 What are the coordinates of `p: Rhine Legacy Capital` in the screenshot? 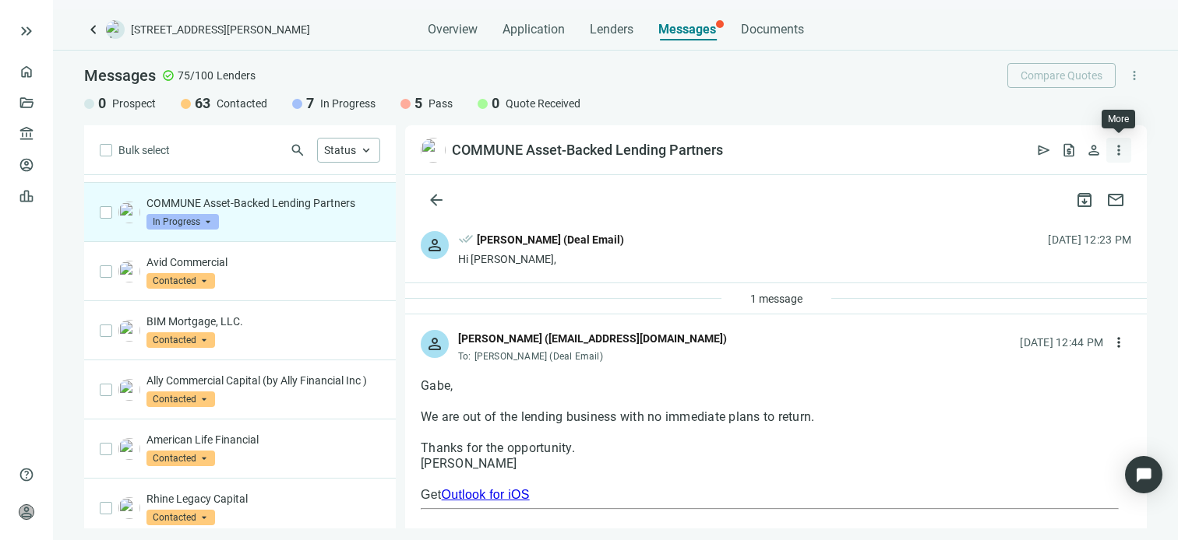 It's located at (263, 499).